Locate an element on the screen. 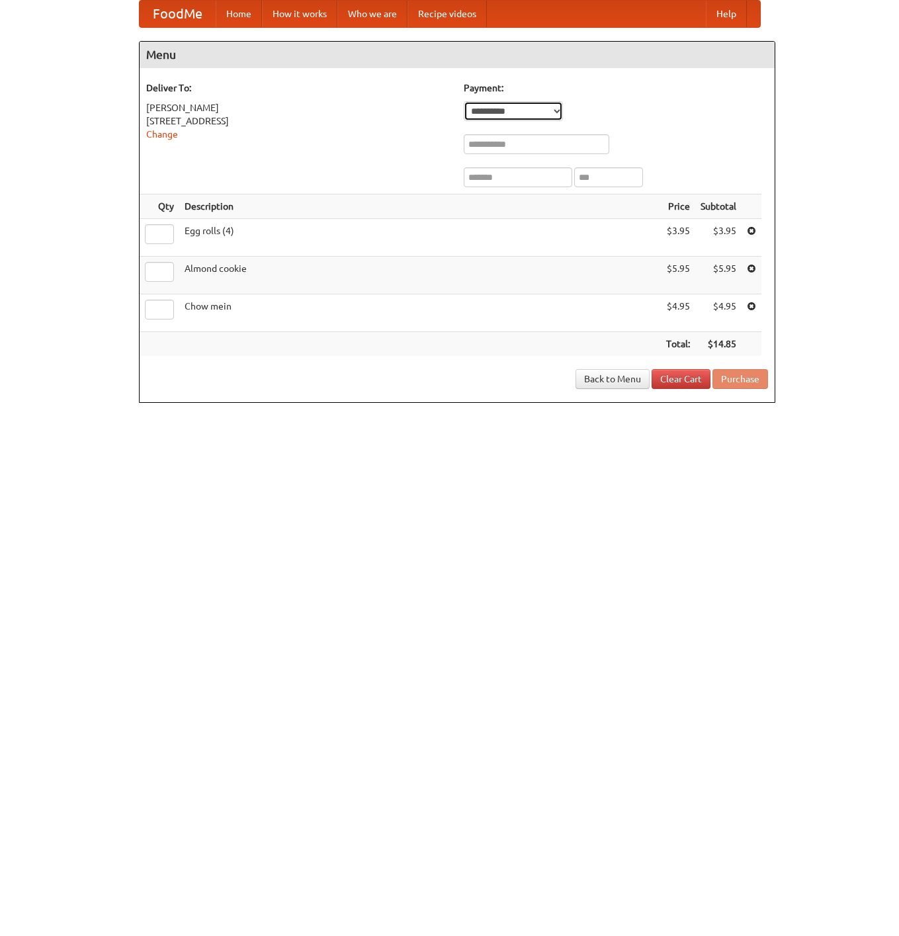  th: Price is located at coordinates (678, 206).